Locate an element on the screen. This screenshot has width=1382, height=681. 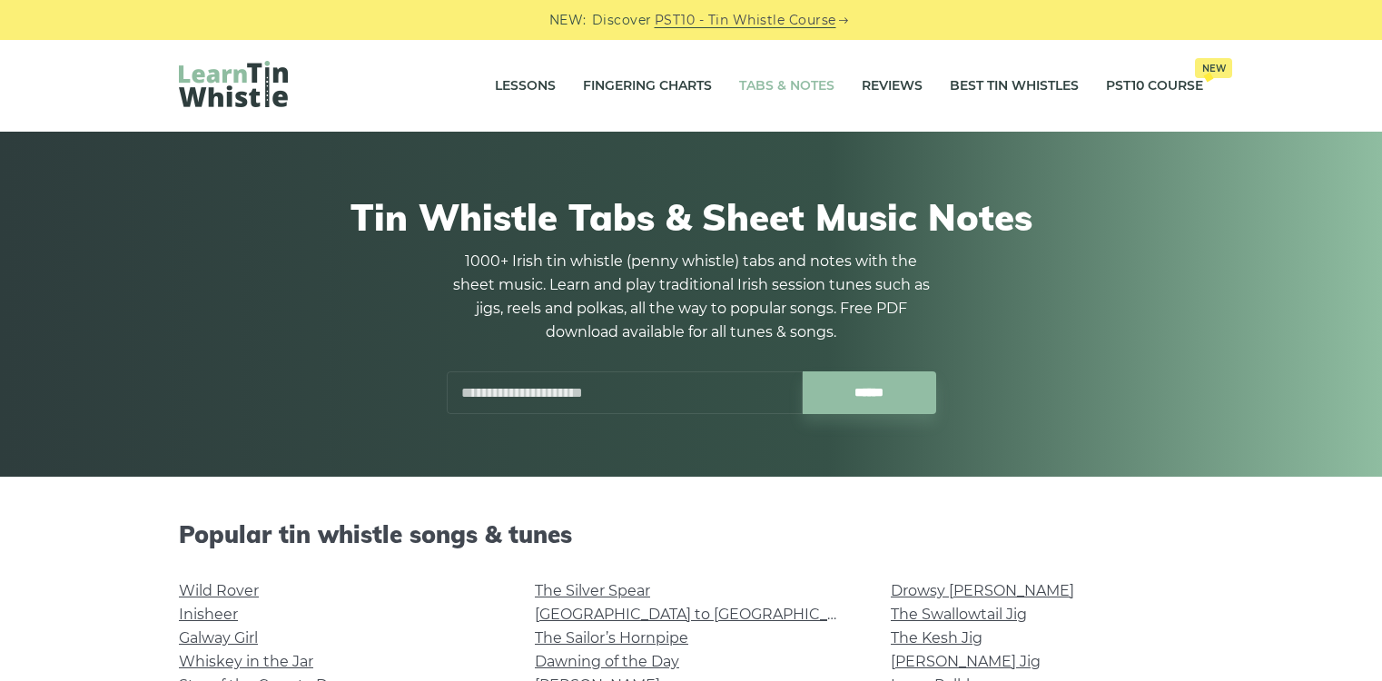
a: The Sailor’s Hornpipe is located at coordinates (611, 638).